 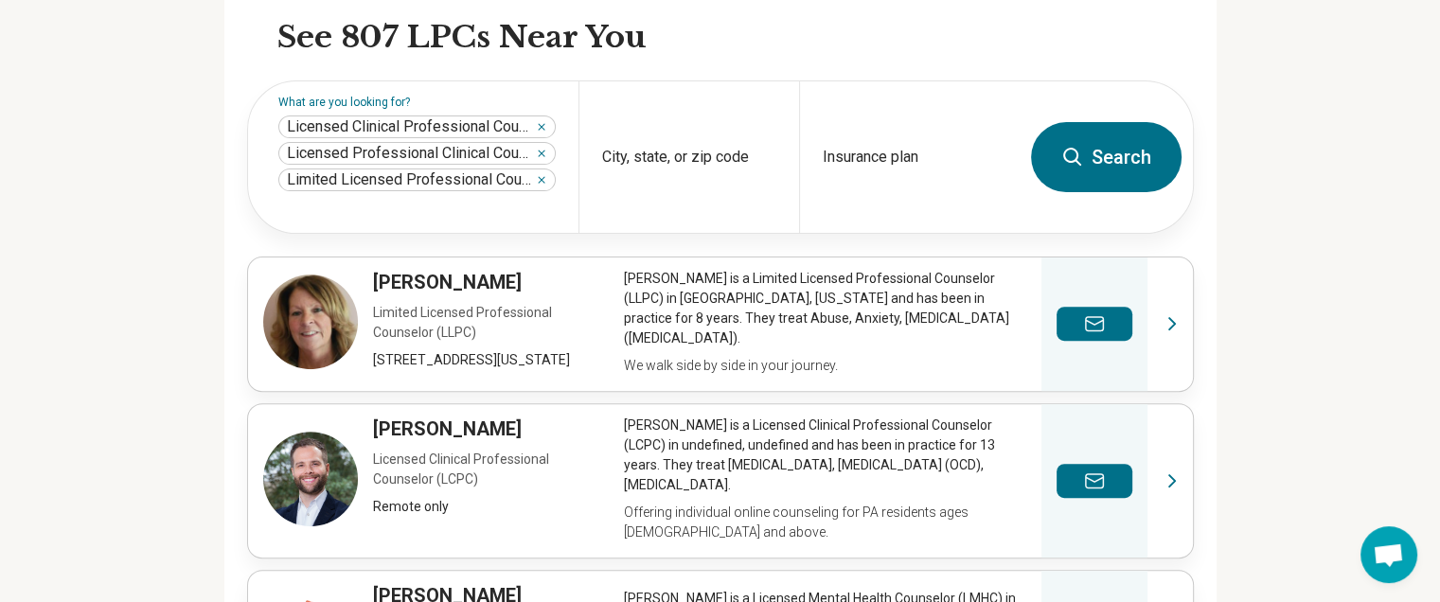 What do you see at coordinates (542, 127) in the screenshot?
I see `button: Licensed Clinical Professional Counselor (LCPC)` at bounding box center [542, 127].